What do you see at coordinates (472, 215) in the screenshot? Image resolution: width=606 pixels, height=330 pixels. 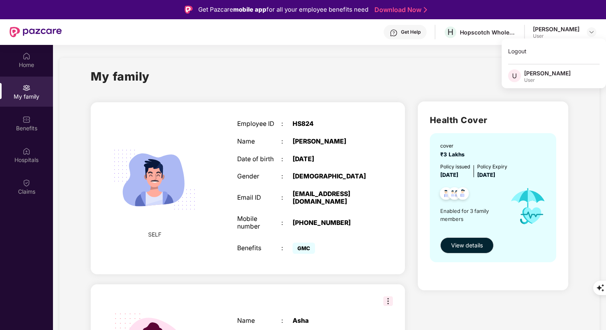 I see `span: Enabled for 3 family members` at bounding box center [472, 215].